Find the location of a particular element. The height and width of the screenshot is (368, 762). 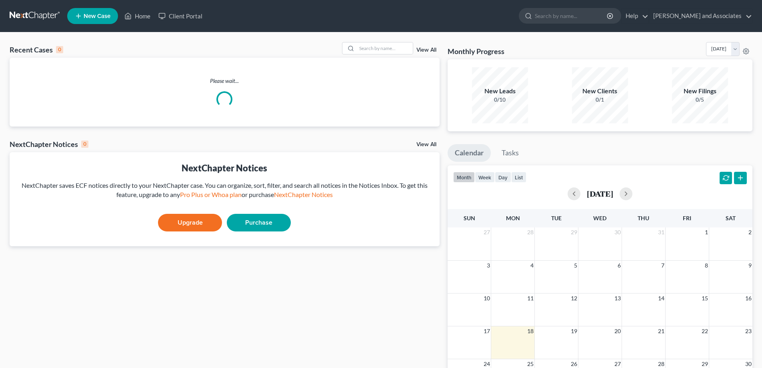

span: 23 is located at coordinates (749, 331).